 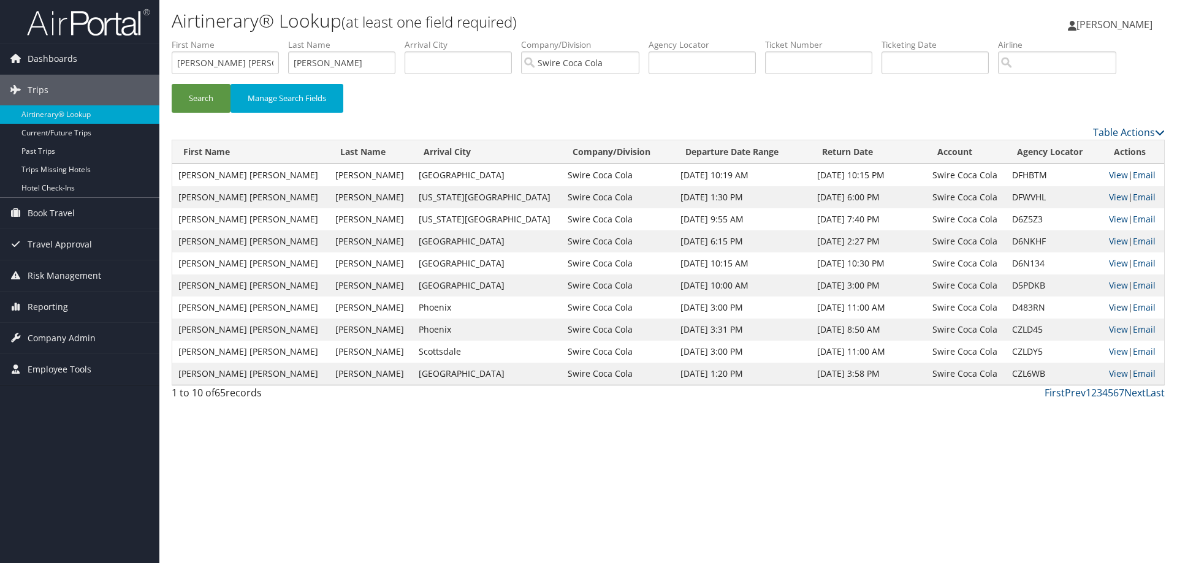 What do you see at coordinates (1054, 374) in the screenshot?
I see `td: CZL6WB` at bounding box center [1054, 374].